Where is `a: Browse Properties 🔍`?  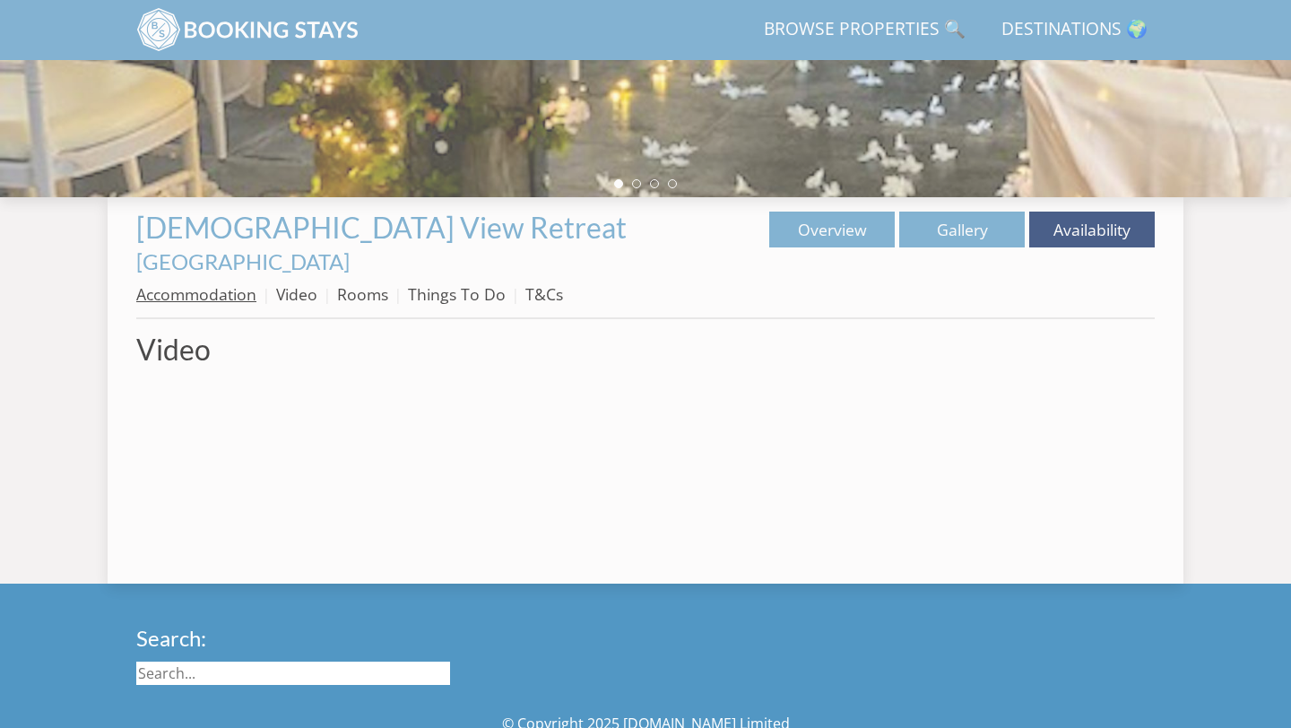 a: Browse Properties 🔍 is located at coordinates (864, 30).